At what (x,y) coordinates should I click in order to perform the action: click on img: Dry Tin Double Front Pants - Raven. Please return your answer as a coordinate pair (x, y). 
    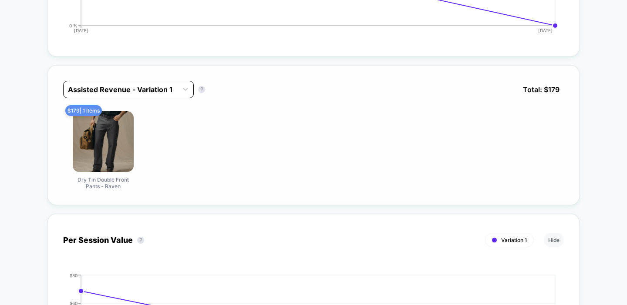
    Looking at the image, I should click on (103, 142).